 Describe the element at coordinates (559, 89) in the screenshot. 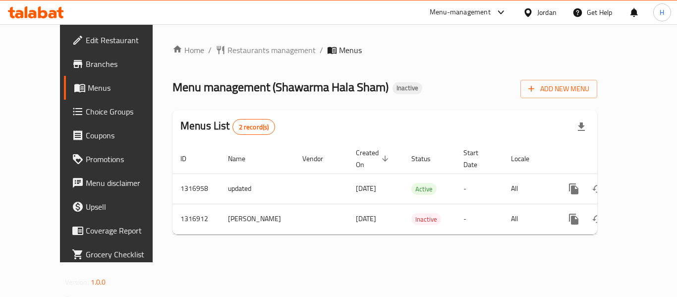

I see `span: Add New Menu` at that location.